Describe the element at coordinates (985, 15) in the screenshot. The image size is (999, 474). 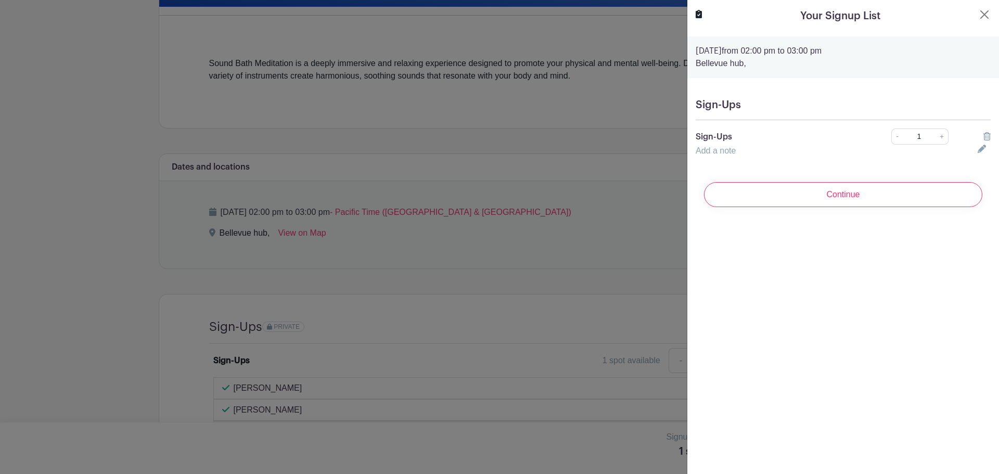
I see `button: Close` at that location.